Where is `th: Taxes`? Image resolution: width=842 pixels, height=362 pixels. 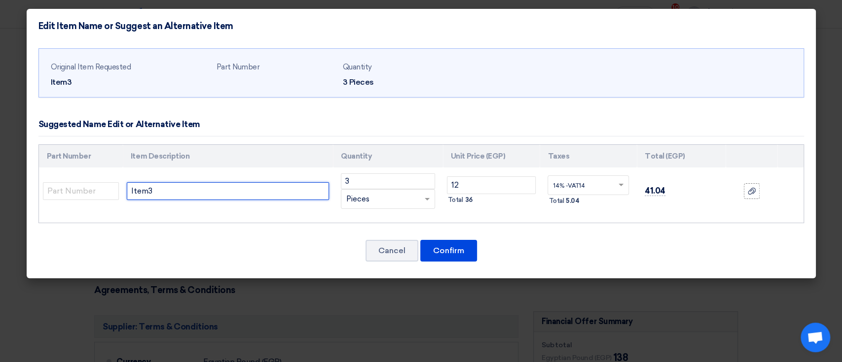
th: Taxes is located at coordinates (588, 156).